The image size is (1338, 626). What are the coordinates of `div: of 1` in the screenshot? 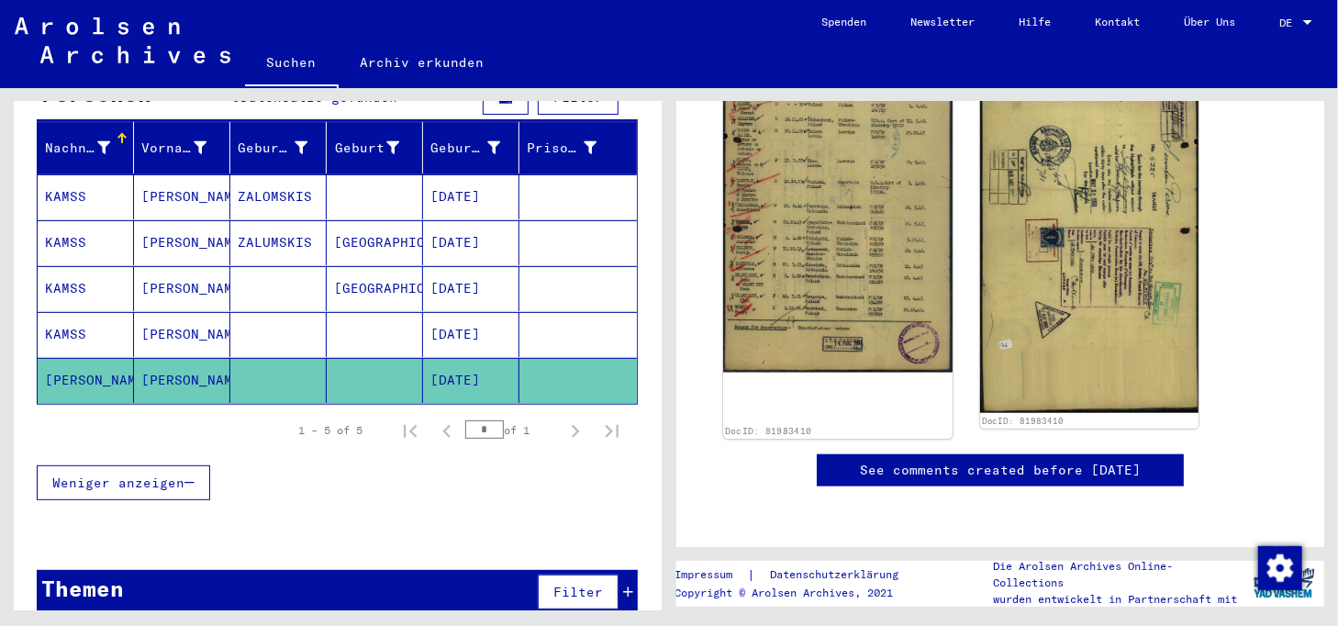 It's located at (511, 429).